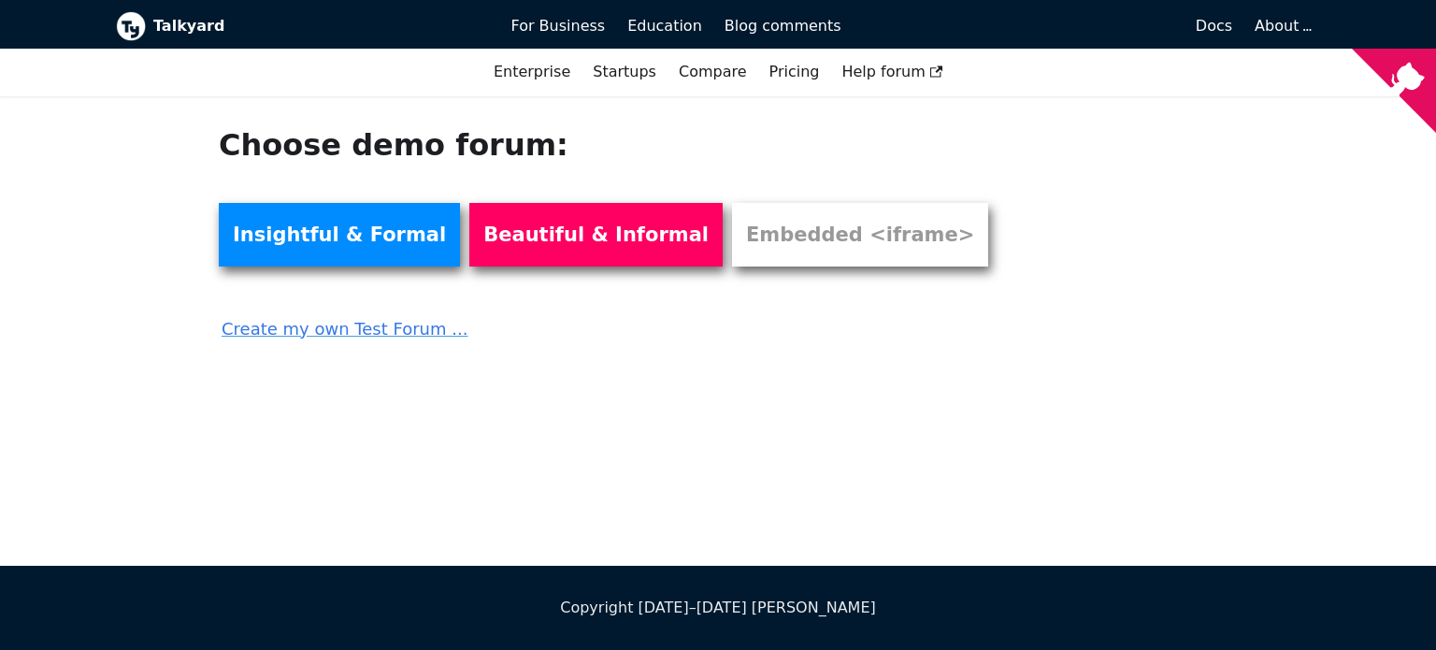 The width and height of the screenshot is (1436, 650). I want to click on b: Talkyard, so click(319, 26).